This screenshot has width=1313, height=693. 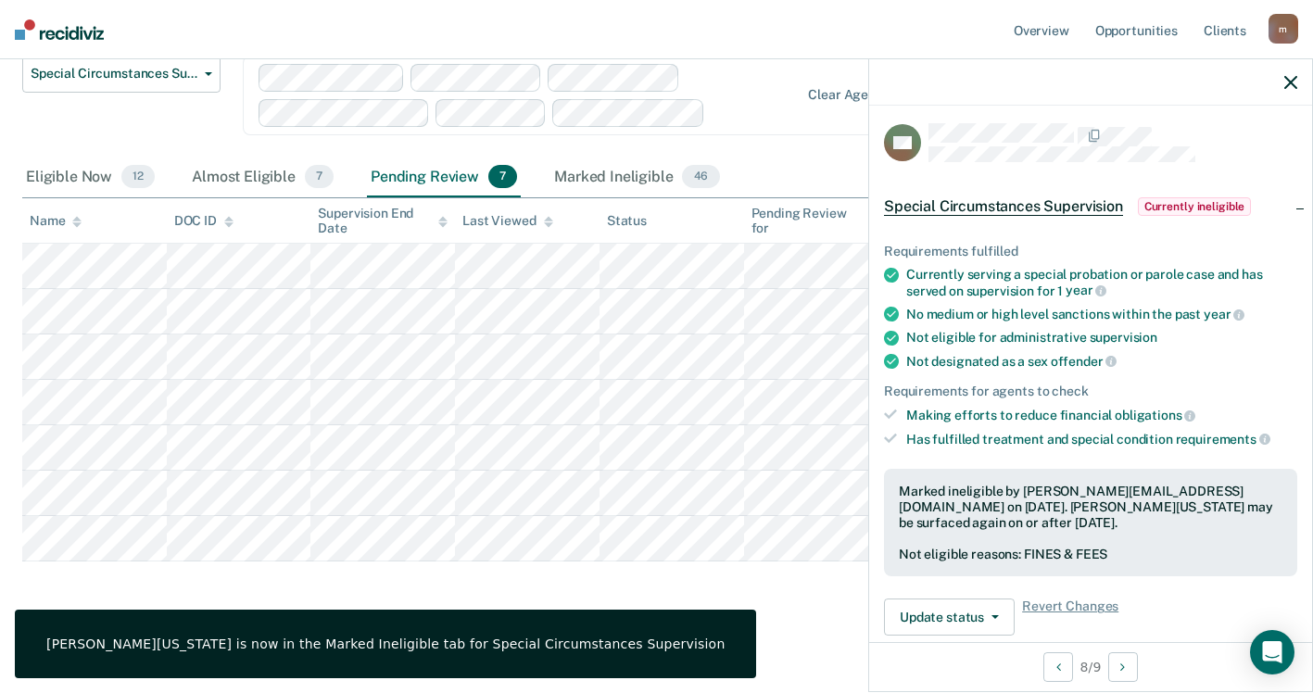 What do you see at coordinates (383, 222) in the screenshot?
I see `div: Supervision End Date` at bounding box center [383, 222].